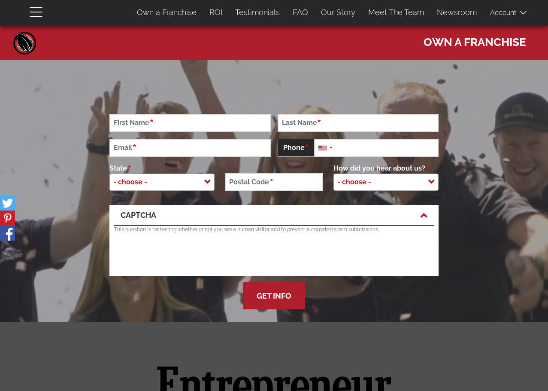 The image size is (548, 391). I want to click on p: This question is for testing whether or not you are a human visitor and to prevent automated spam..., so click(274, 229).